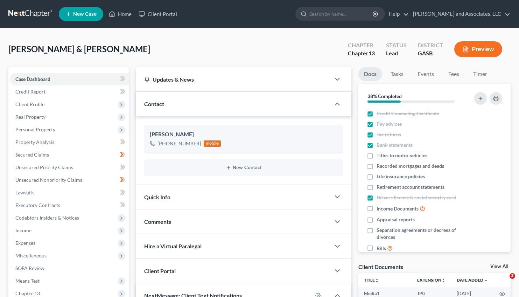  Describe the element at coordinates (69, 205) in the screenshot. I see `a: Executory Contracts` at that location.